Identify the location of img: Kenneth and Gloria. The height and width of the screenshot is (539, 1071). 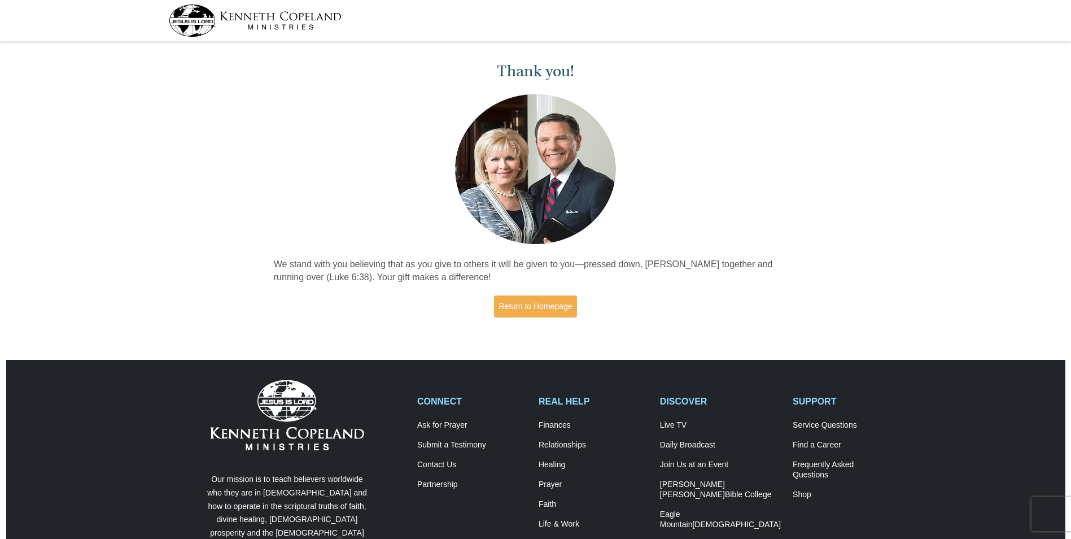
(535, 169).